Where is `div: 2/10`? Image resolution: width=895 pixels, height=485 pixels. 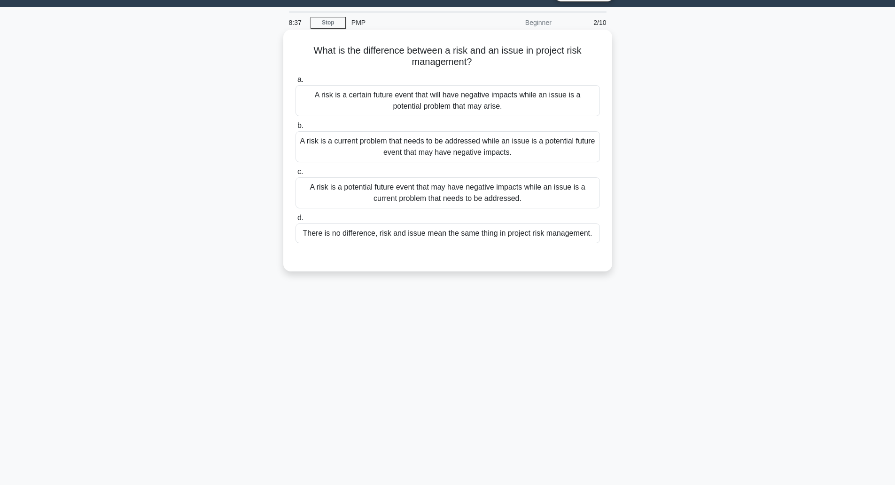 div: 2/10 is located at coordinates (585, 23).